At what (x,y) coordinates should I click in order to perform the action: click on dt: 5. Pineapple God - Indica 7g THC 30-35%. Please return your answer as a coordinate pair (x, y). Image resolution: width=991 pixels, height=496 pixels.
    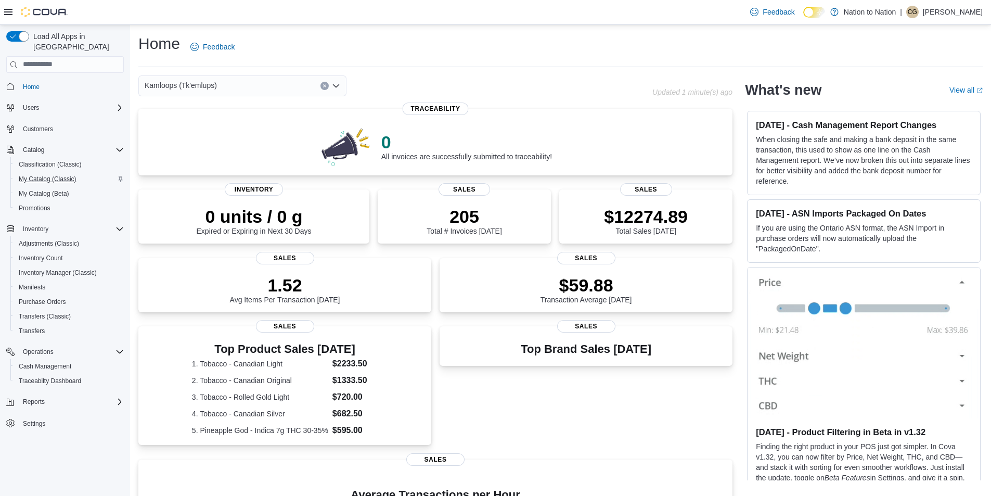
    Looking at the image, I should click on (260, 430).